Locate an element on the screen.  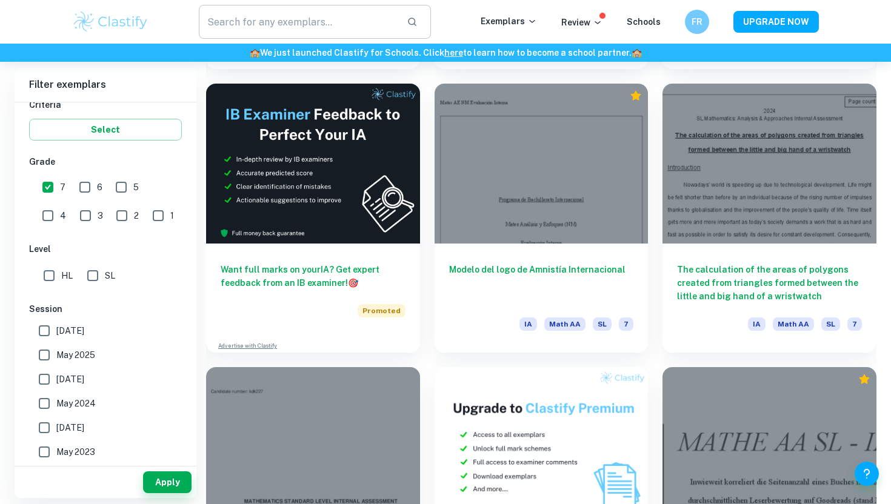
button: Select is located at coordinates (105, 130).